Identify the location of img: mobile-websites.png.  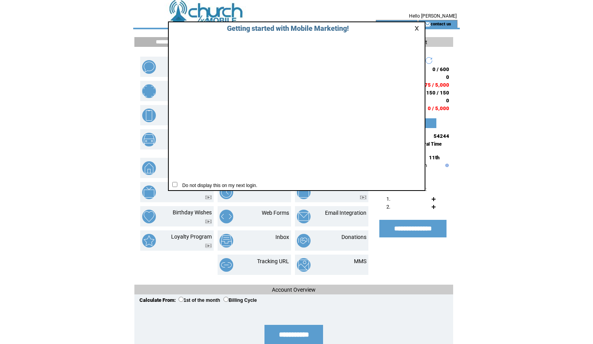
(149, 115).